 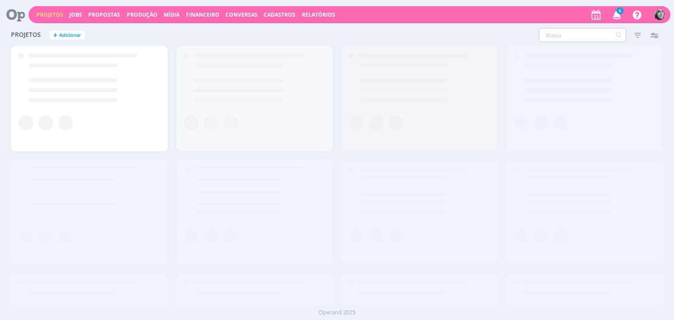 What do you see at coordinates (241, 15) in the screenshot?
I see `button: Conversas` at bounding box center [241, 15].